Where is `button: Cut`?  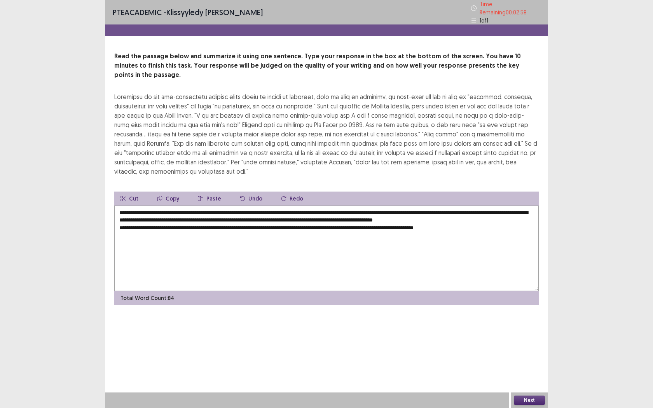 button: Cut is located at coordinates (130, 199).